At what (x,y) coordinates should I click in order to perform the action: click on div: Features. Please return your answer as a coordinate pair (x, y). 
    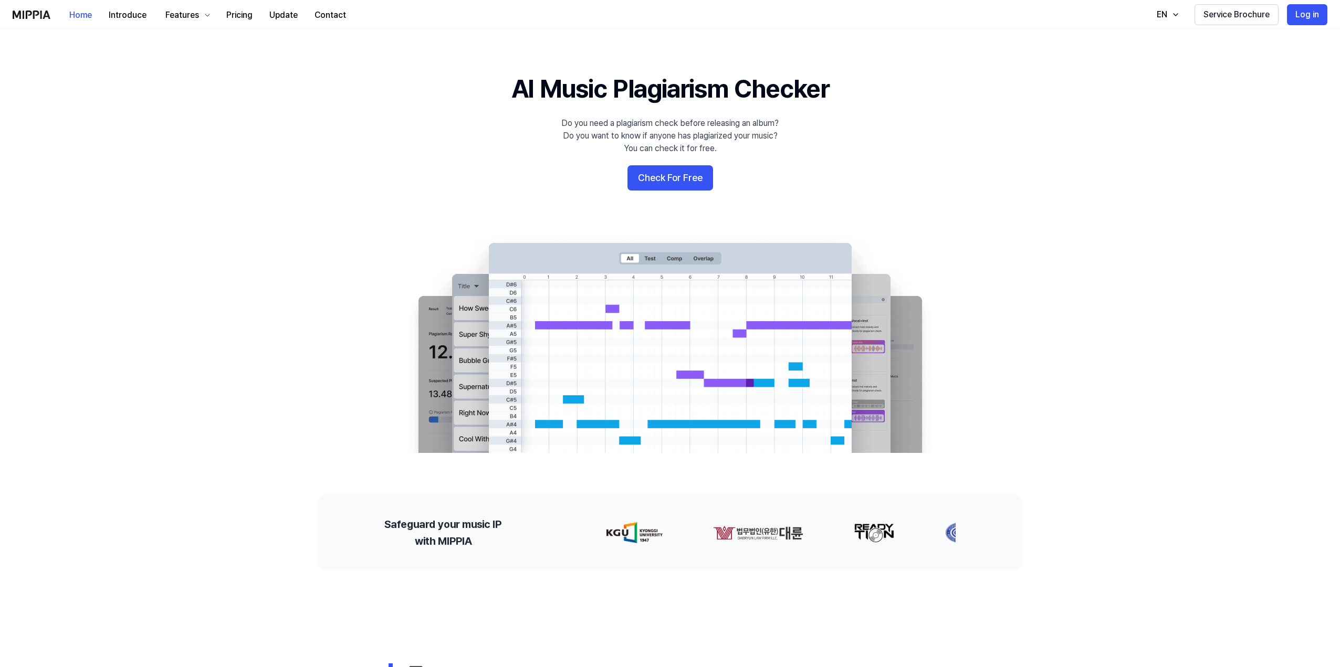
    Looking at the image, I should click on (182, 15).